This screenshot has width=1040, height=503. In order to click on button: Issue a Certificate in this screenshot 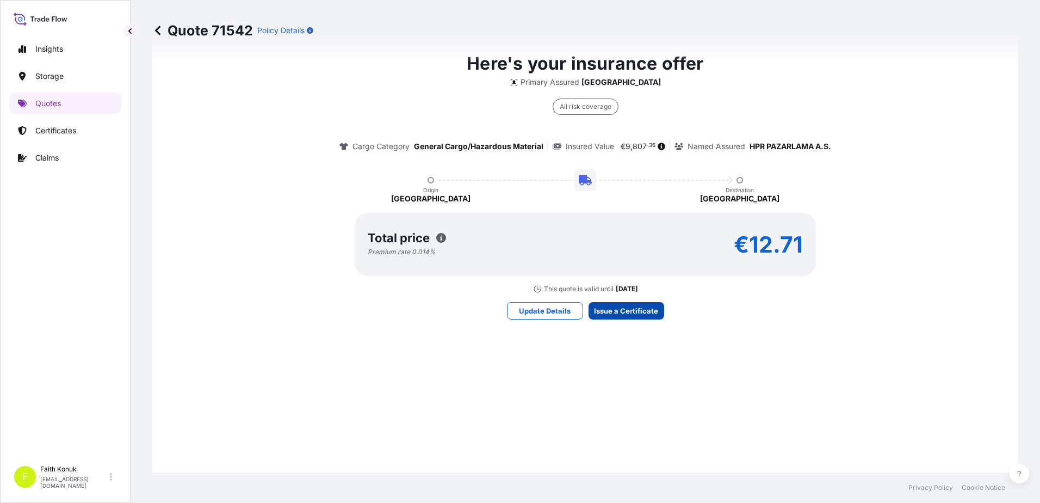, I will do `click(626, 311)`.